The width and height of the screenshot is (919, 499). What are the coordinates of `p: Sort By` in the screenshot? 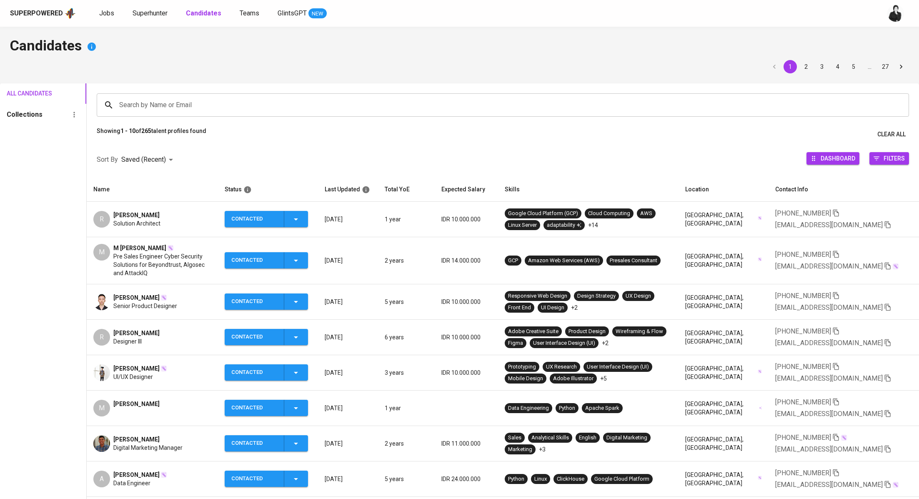 It's located at (107, 160).